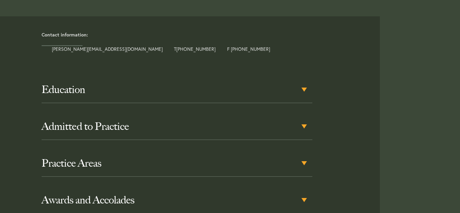 Image resolution: width=460 pixels, height=213 pixels. I want to click on span: T, so click(195, 49).